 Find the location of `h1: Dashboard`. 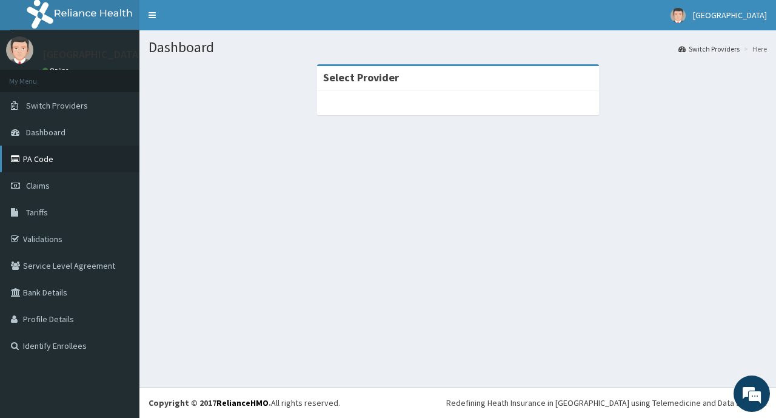

h1: Dashboard is located at coordinates (458, 47).